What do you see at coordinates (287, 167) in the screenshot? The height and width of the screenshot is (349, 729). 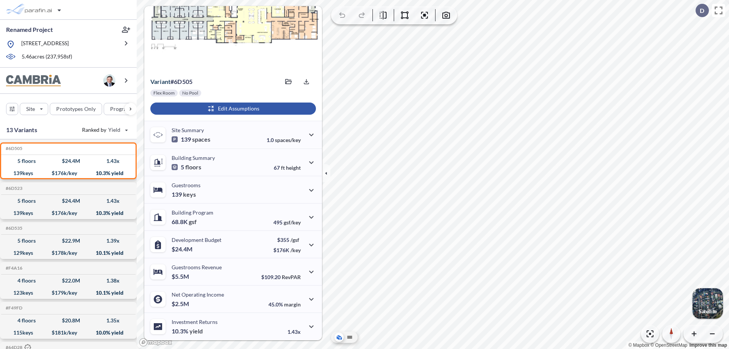 I see `p: 67` at bounding box center [287, 167].